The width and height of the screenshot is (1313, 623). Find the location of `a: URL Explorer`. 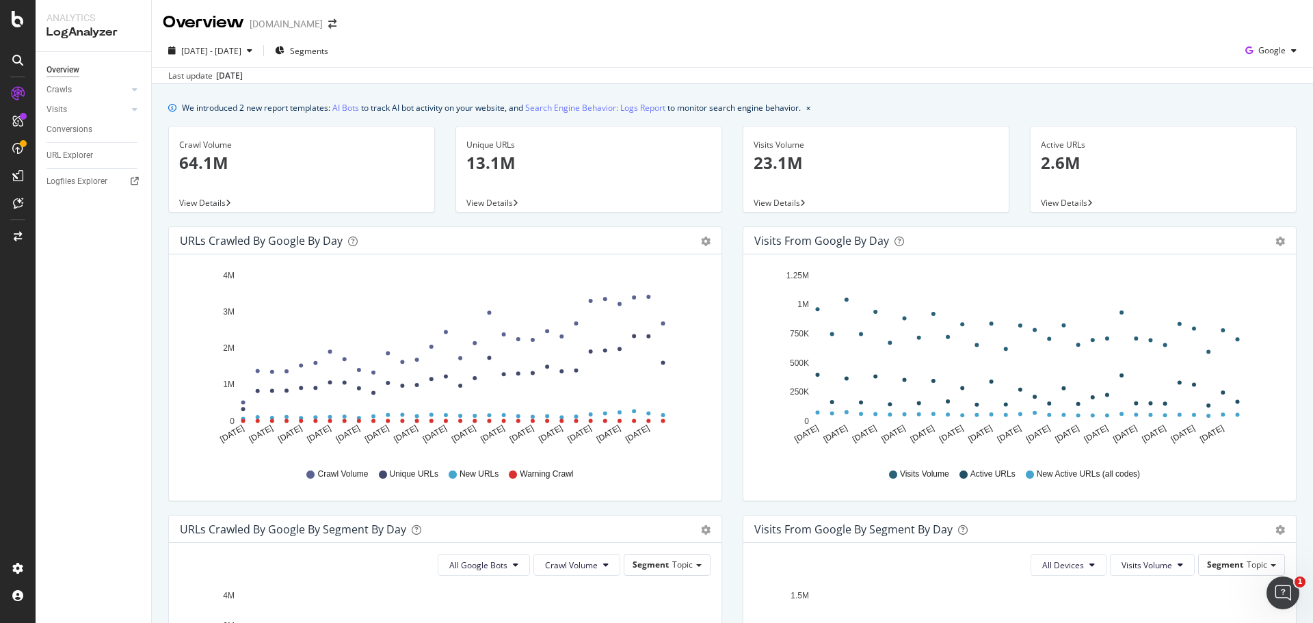

a: URL Explorer is located at coordinates (94, 155).